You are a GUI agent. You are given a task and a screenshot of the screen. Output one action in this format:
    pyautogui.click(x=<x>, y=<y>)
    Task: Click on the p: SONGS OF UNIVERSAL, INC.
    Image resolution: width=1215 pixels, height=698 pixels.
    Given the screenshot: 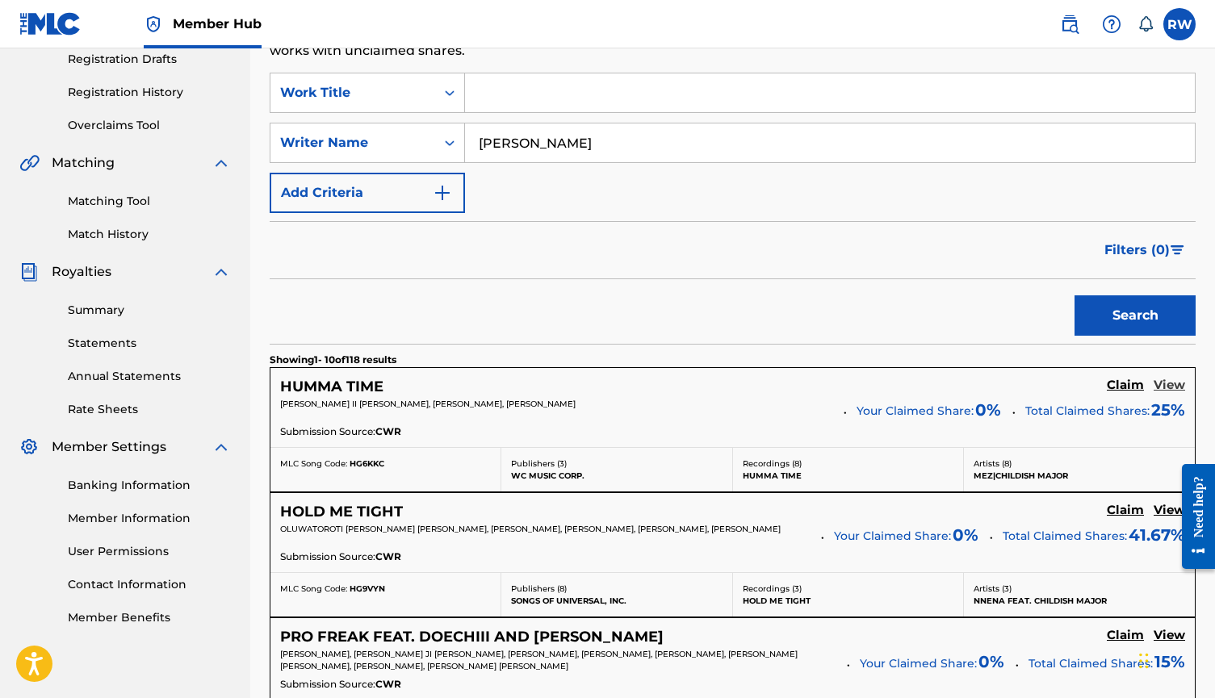 What is the action you would take?
    pyautogui.click(x=616, y=601)
    